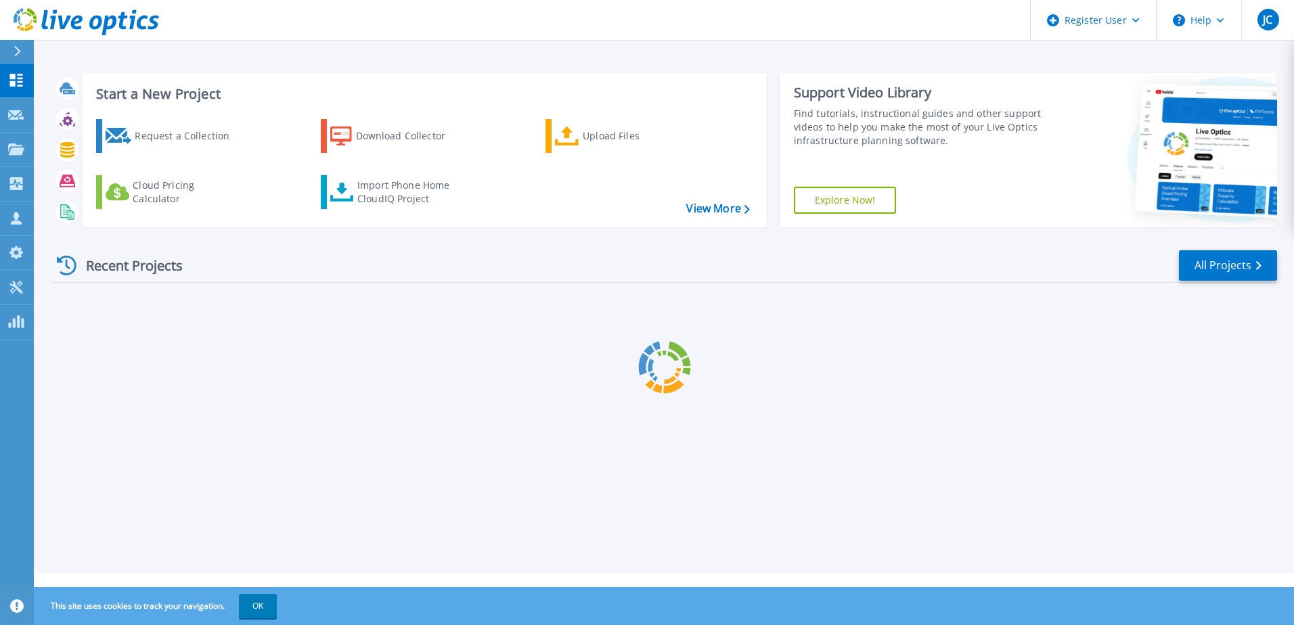 Image resolution: width=1294 pixels, height=625 pixels. Describe the element at coordinates (171, 136) in the screenshot. I see `a: Request a Collection` at that location.